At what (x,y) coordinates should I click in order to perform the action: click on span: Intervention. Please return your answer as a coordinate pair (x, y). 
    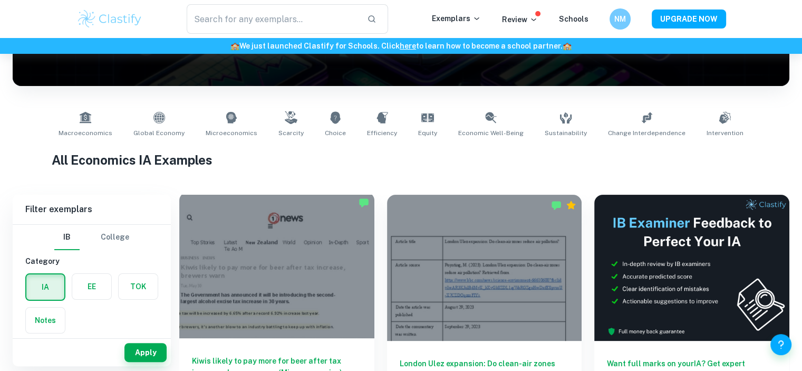
    Looking at the image, I should click on (725, 133).